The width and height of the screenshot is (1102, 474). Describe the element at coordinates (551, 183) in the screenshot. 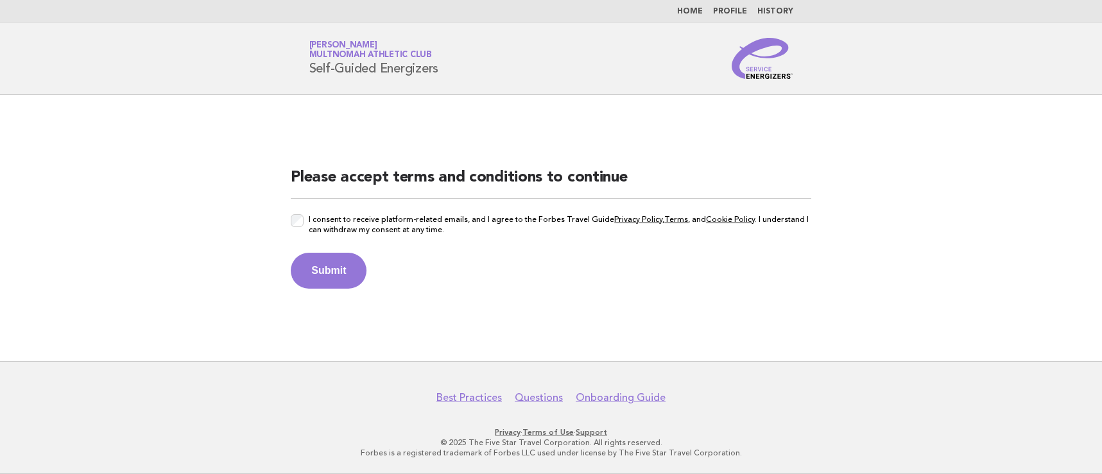

I see `h2: Please accept terms and conditions to continue` at that location.